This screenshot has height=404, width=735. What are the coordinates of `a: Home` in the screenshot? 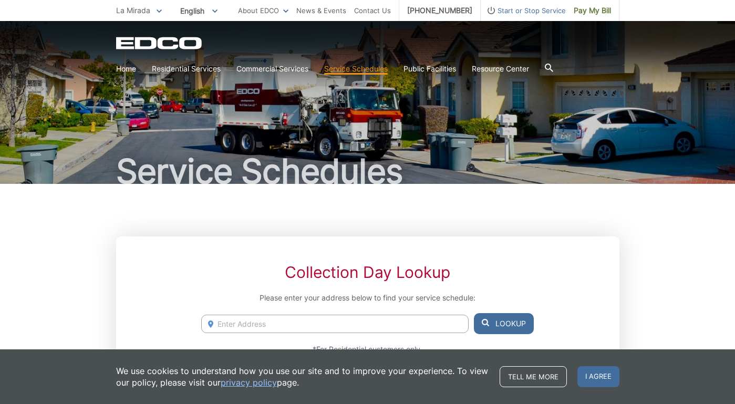 It's located at (126, 69).